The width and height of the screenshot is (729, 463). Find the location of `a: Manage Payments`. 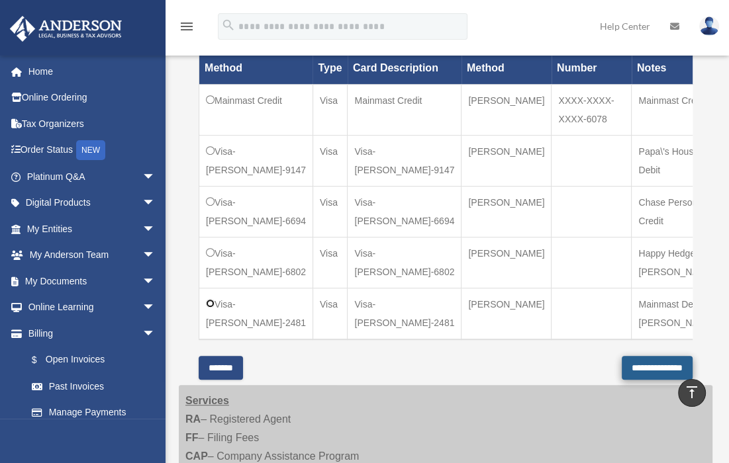

a: Manage Payments is located at coordinates (93, 413).